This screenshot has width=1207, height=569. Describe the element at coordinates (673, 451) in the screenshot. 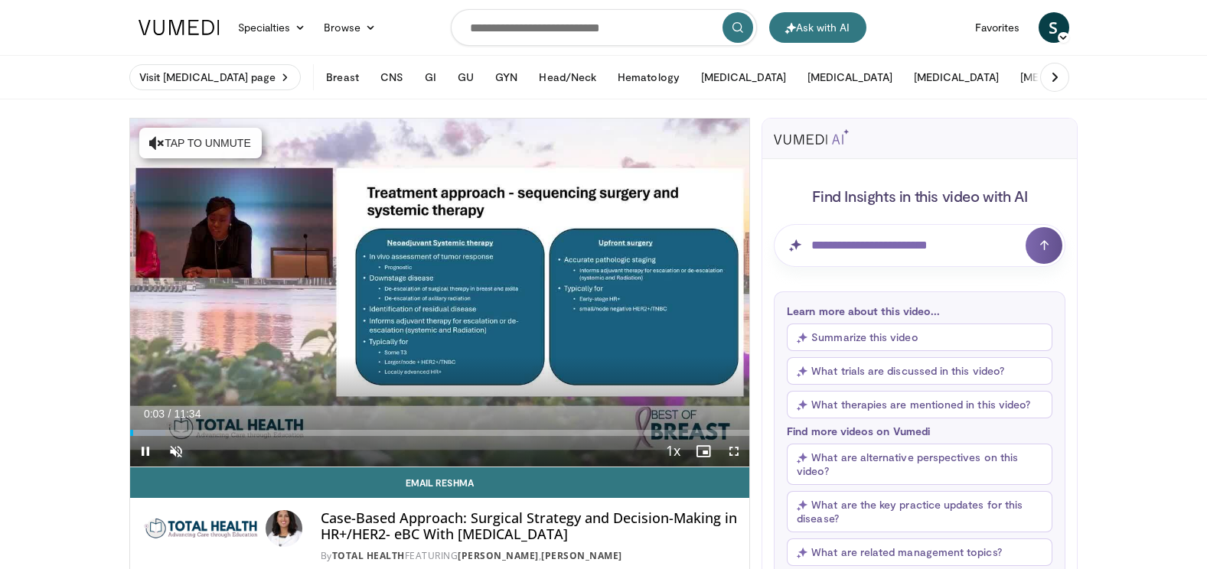

I see `button: Playback Rate` at that location.